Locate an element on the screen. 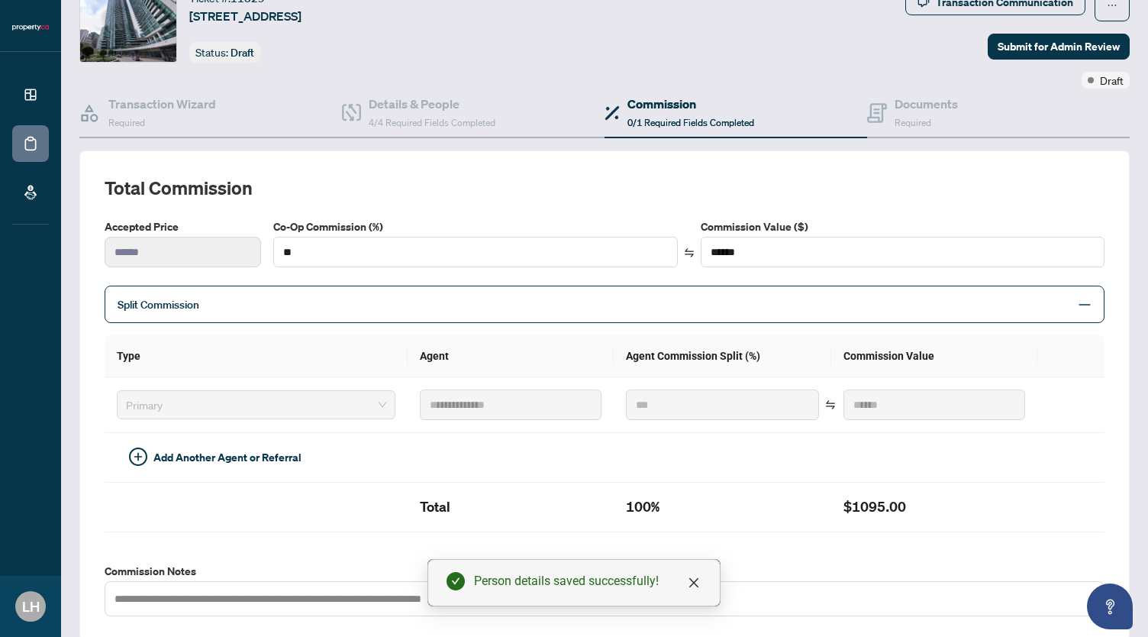  label: Commission Value ($) is located at coordinates (903, 227).